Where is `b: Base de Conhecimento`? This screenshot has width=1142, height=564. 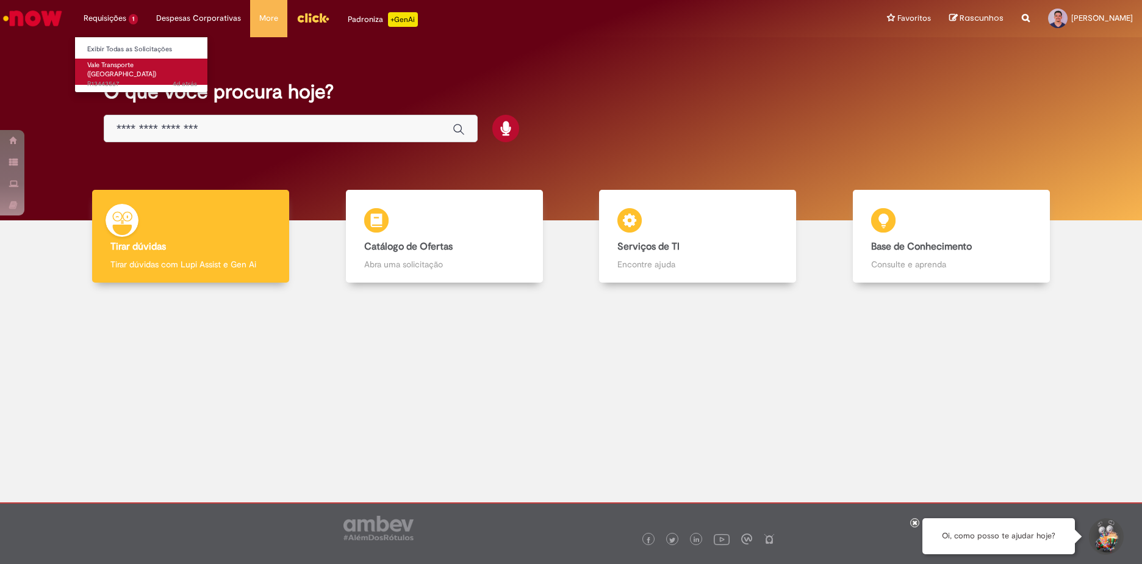 b: Base de Conhecimento is located at coordinates (921, 246).